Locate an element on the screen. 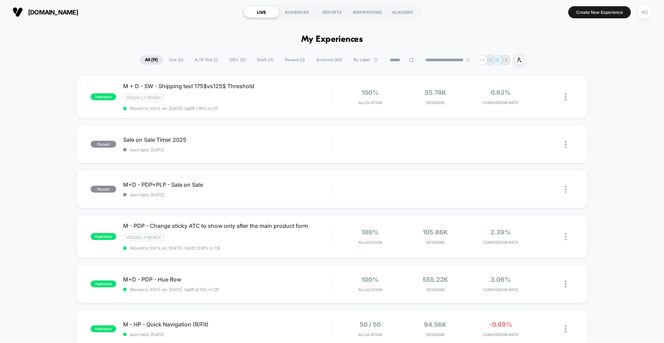  span: 3.06% is located at coordinates (501, 279).